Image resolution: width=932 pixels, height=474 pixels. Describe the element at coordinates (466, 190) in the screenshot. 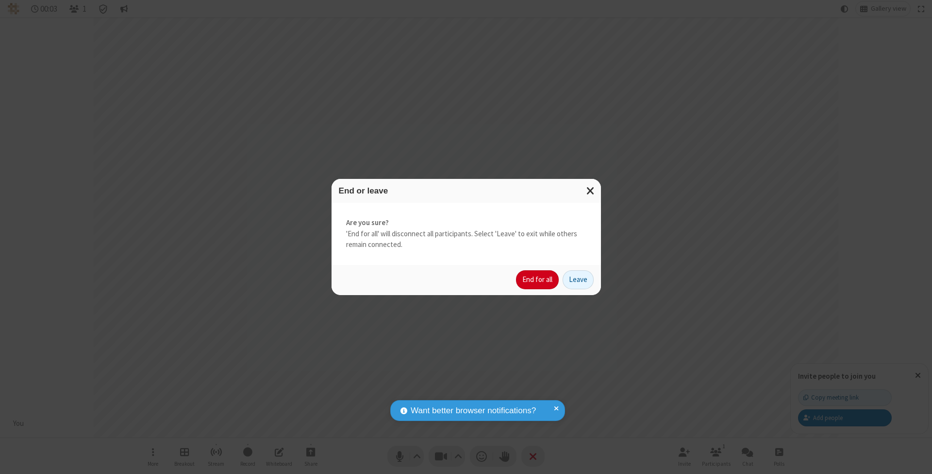

I see `h3: End or leave` at that location.